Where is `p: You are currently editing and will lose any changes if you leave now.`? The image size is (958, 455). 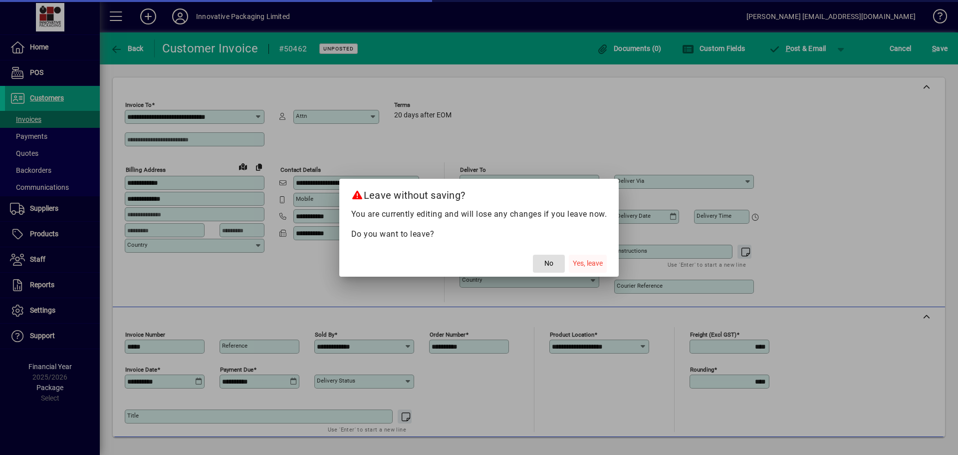
p: You are currently editing and will lose any changes if you leave now. is located at coordinates (479, 214).